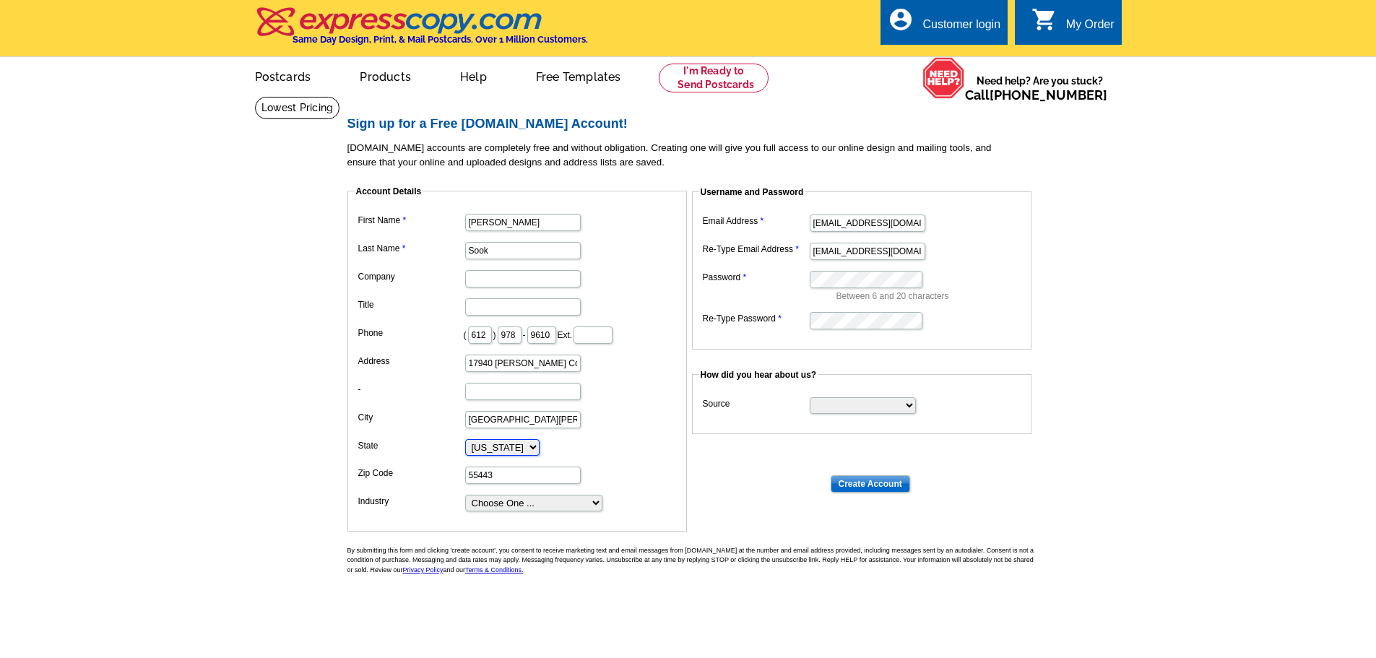 This screenshot has width=1376, height=658. What do you see at coordinates (943, 78) in the screenshot?
I see `img: help` at bounding box center [943, 78].